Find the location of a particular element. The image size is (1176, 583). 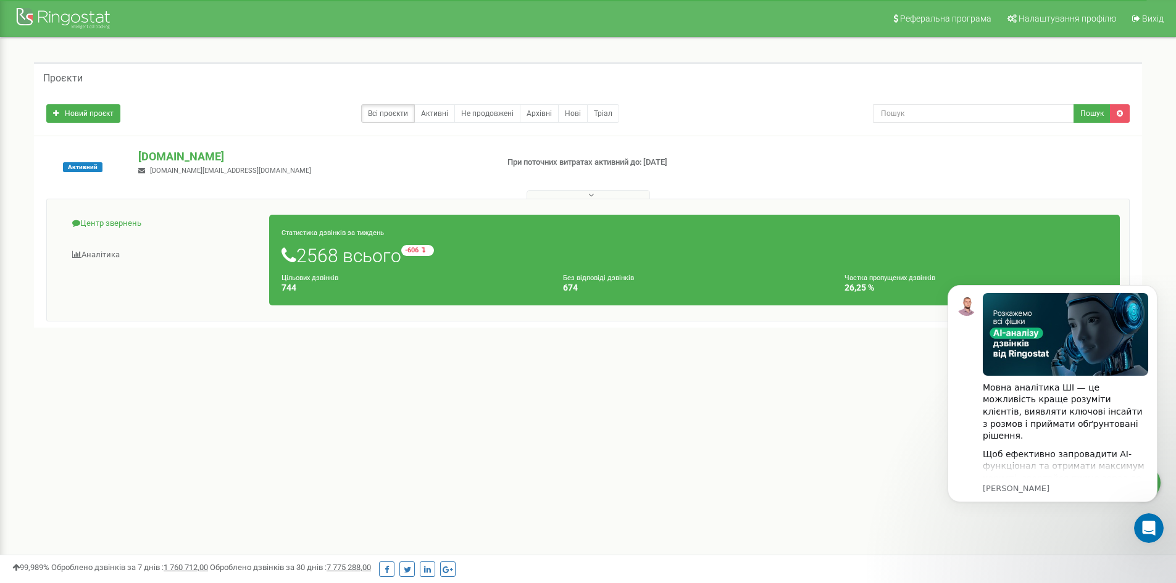

img: Profile image for Oleksandr is located at coordinates (38, 39).